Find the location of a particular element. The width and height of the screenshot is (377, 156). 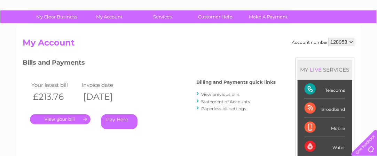

a: Pay Here is located at coordinates (119, 122).